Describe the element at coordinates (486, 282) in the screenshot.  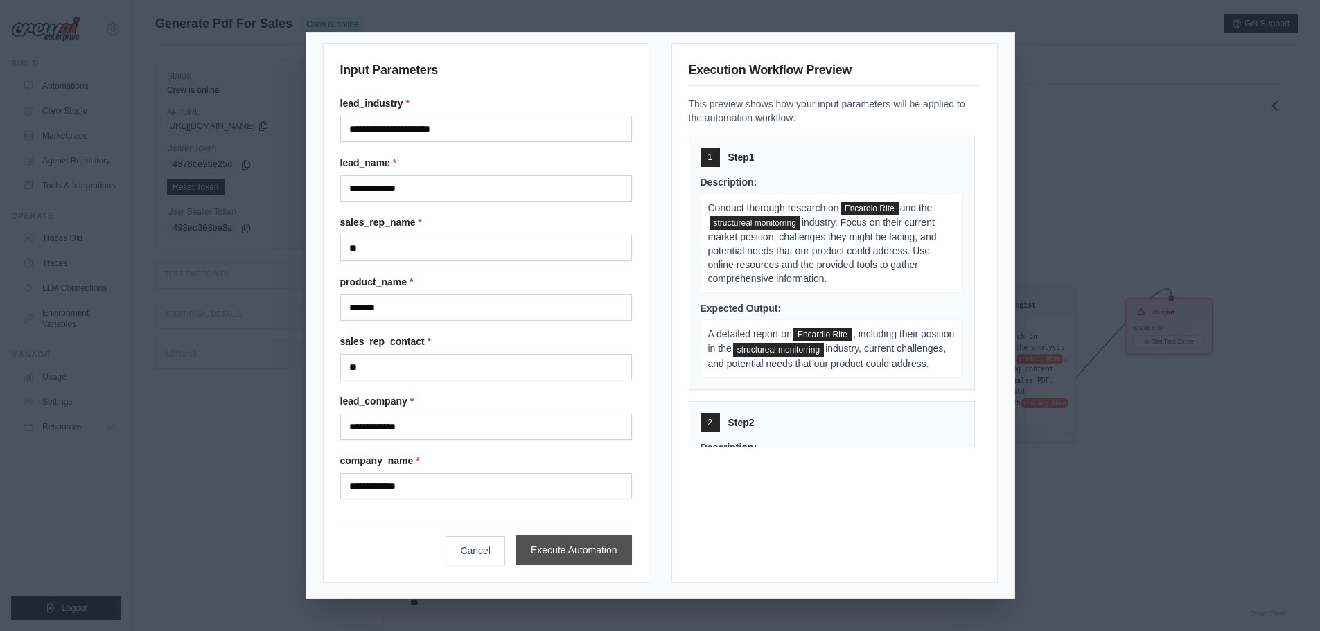
I see `label: product_name` at that location.